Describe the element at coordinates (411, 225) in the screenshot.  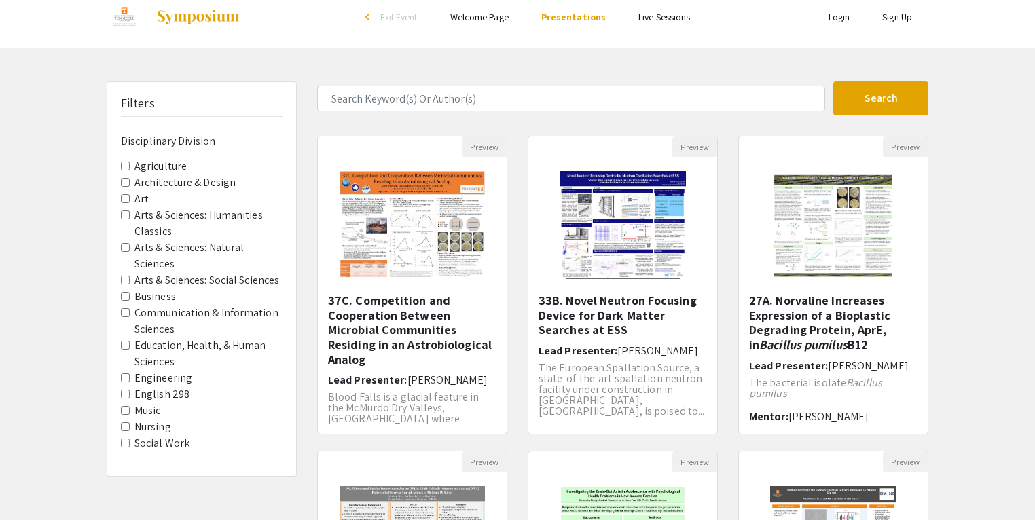
I see `img: <p>37C. Competition and Cooperation Between Microbial Communities Residing in an Astrobiological ...` at that location.